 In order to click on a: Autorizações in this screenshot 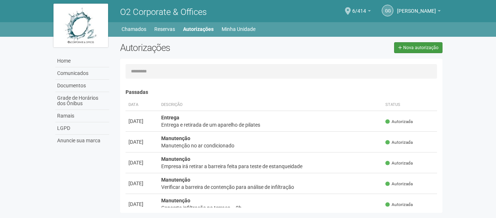, I will do `click(198, 29)`.